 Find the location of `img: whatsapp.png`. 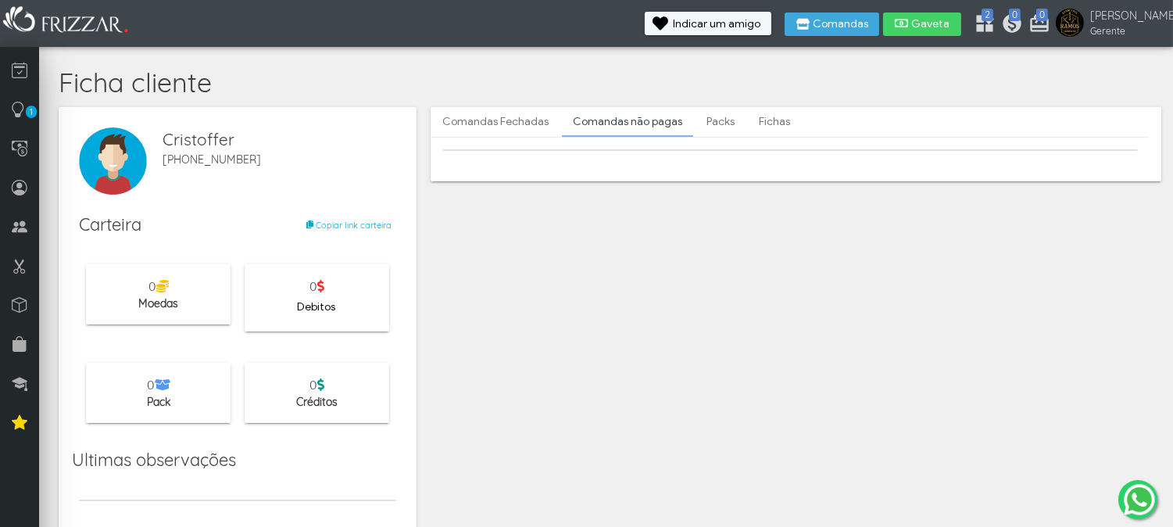

img: whatsapp.png is located at coordinates (1140, 499).